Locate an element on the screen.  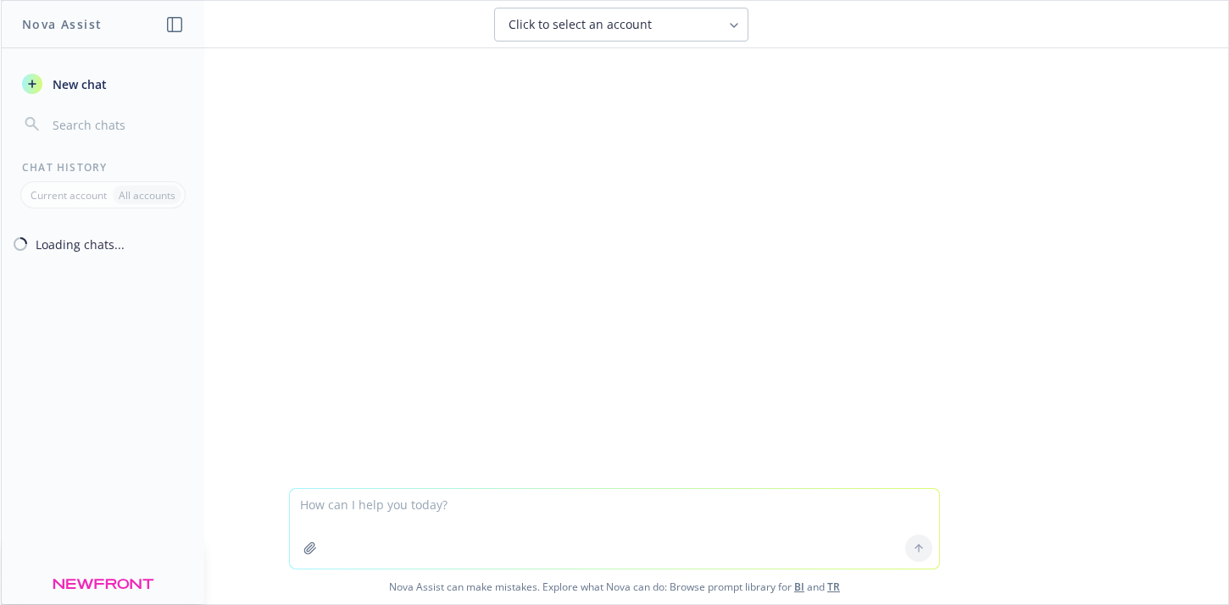
span: Click to select an account is located at coordinates (580, 25).